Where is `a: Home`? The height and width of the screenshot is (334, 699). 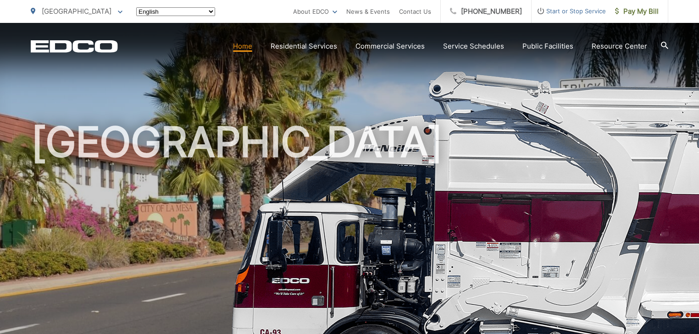
a: Home is located at coordinates (243, 46).